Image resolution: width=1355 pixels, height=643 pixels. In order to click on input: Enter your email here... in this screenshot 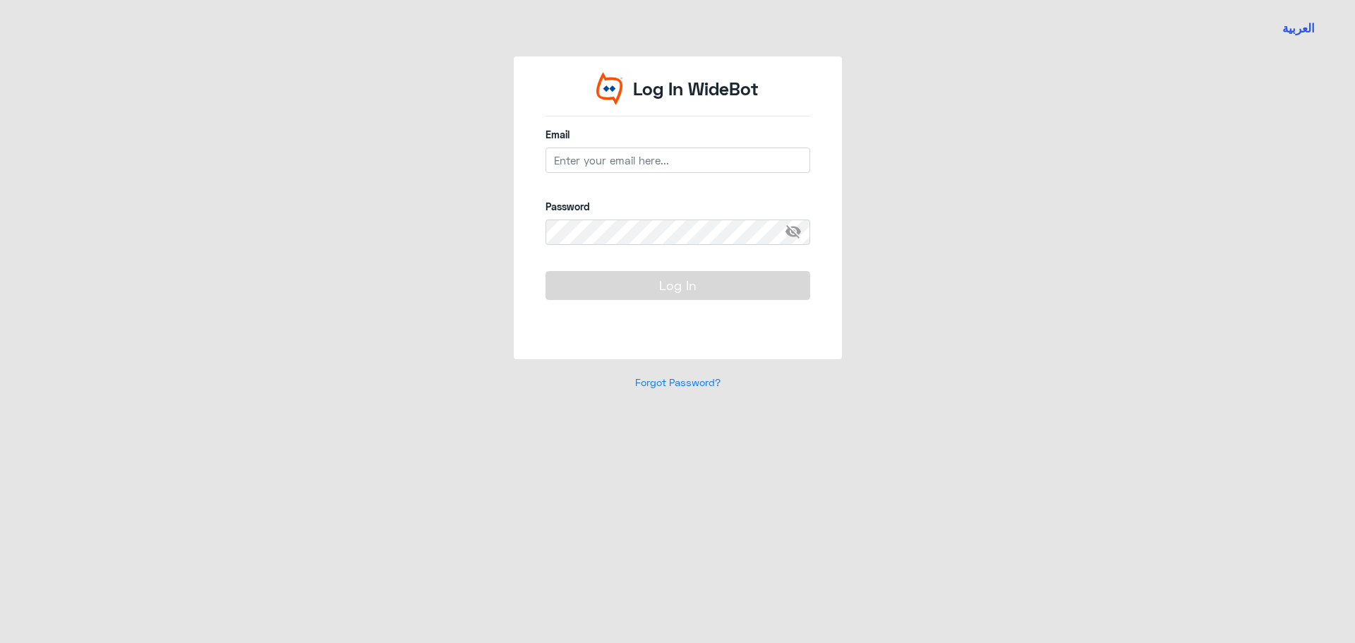, I will do `click(677, 160)`.